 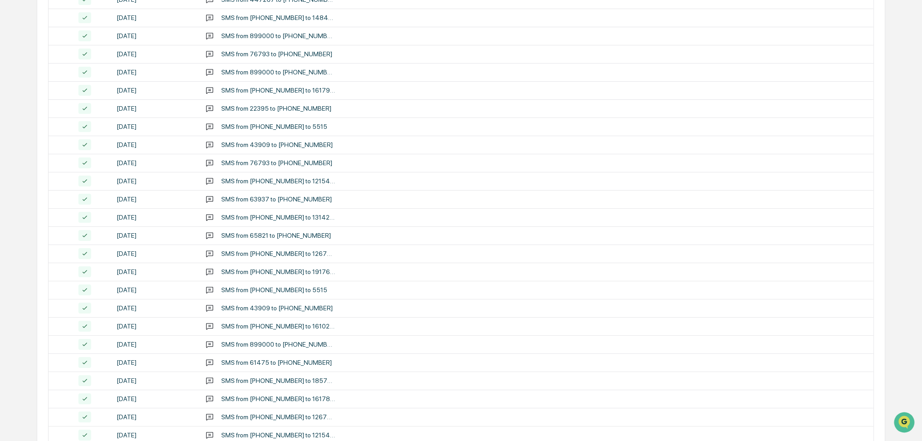 What do you see at coordinates (87, 46) in the screenshot?
I see `input: Clear` at bounding box center [87, 46].